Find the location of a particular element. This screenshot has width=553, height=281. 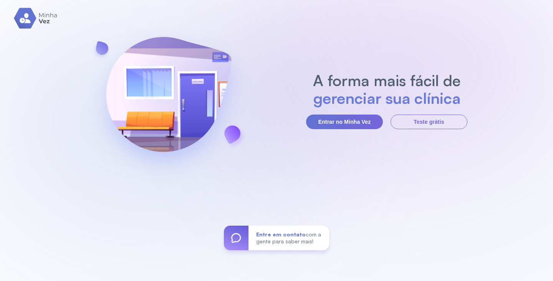

button: Teste grátis is located at coordinates (429, 122).